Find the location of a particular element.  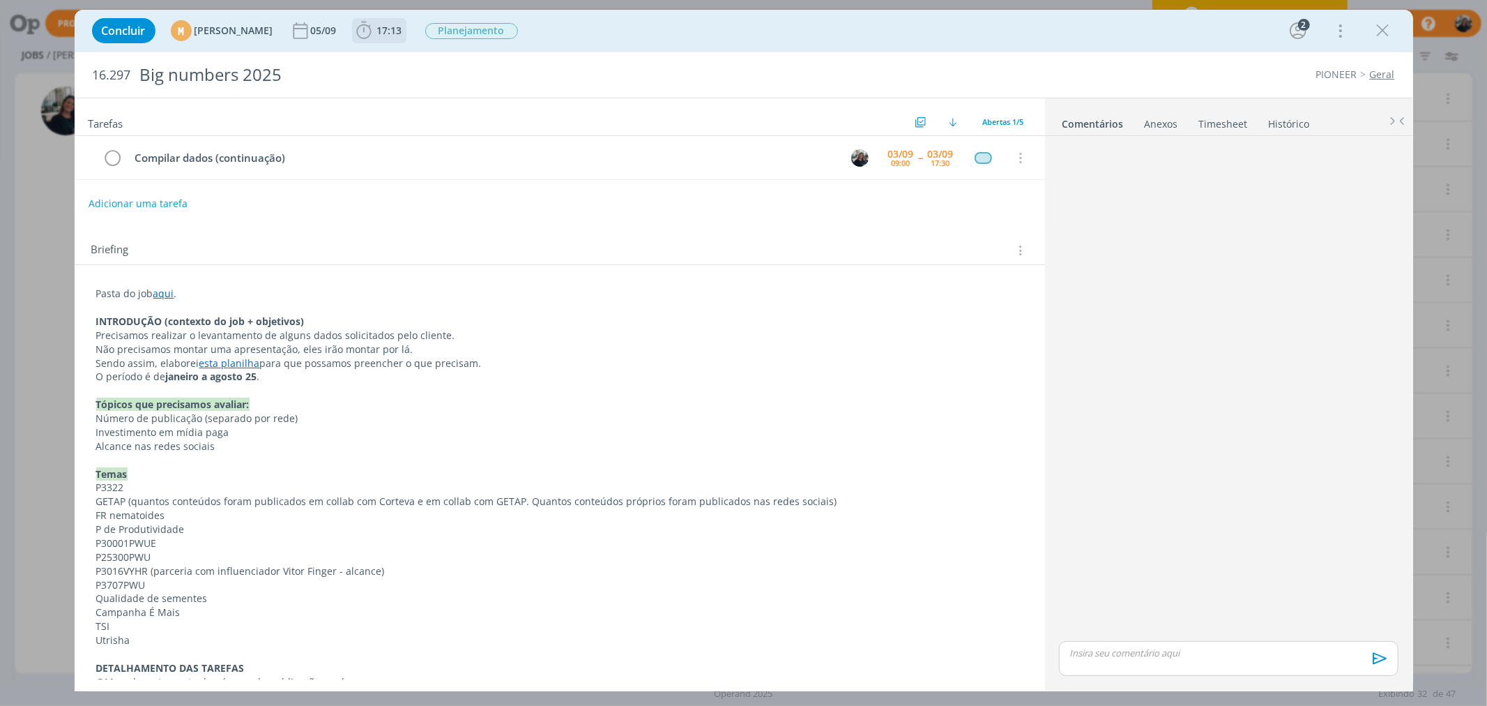

p: Pasta do job . is located at coordinates (560, 294).